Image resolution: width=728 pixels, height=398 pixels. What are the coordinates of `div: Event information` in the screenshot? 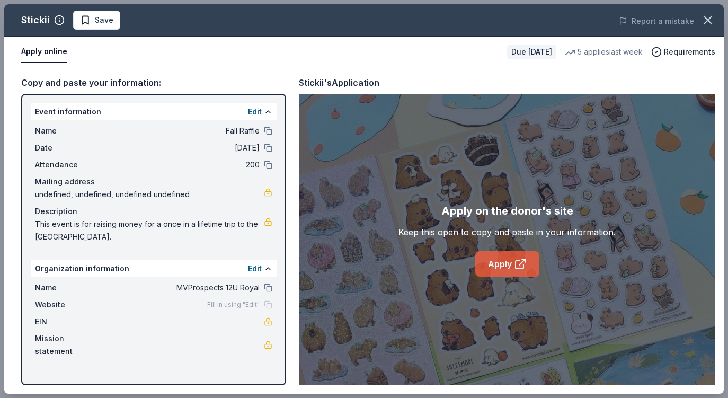 It's located at (154, 112).